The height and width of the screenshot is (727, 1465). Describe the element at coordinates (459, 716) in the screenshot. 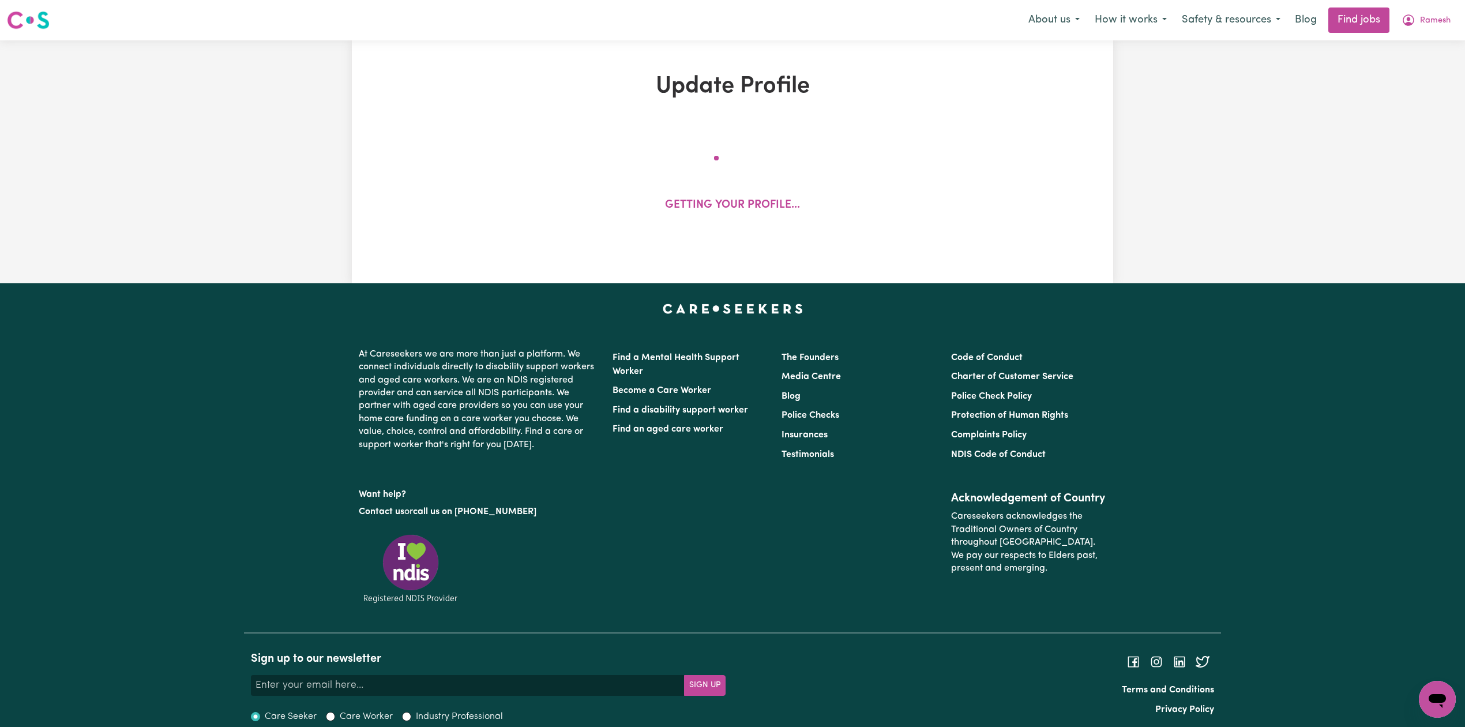

I see `label: Industry Professional` at that location.